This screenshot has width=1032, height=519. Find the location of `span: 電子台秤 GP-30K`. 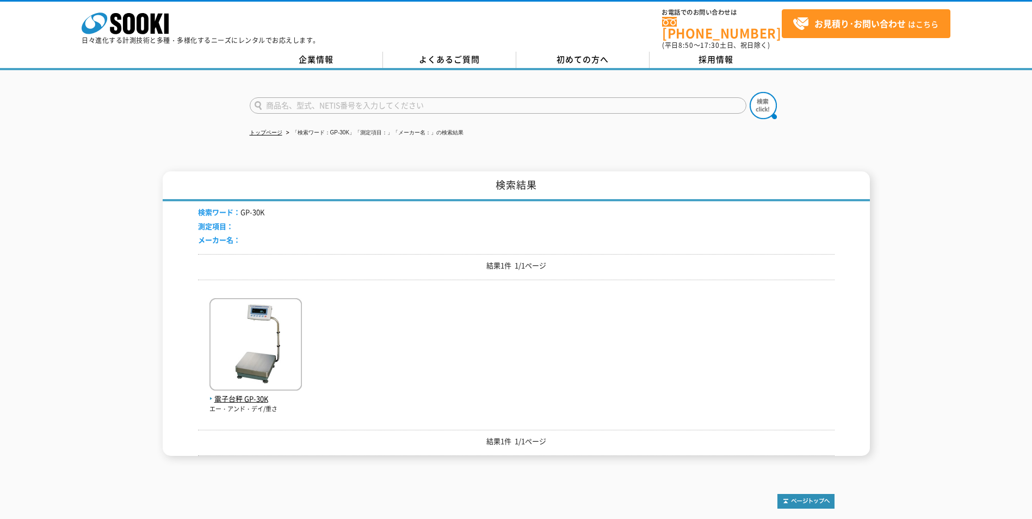

span: 電子台秤 GP-30K is located at coordinates (256, 399).